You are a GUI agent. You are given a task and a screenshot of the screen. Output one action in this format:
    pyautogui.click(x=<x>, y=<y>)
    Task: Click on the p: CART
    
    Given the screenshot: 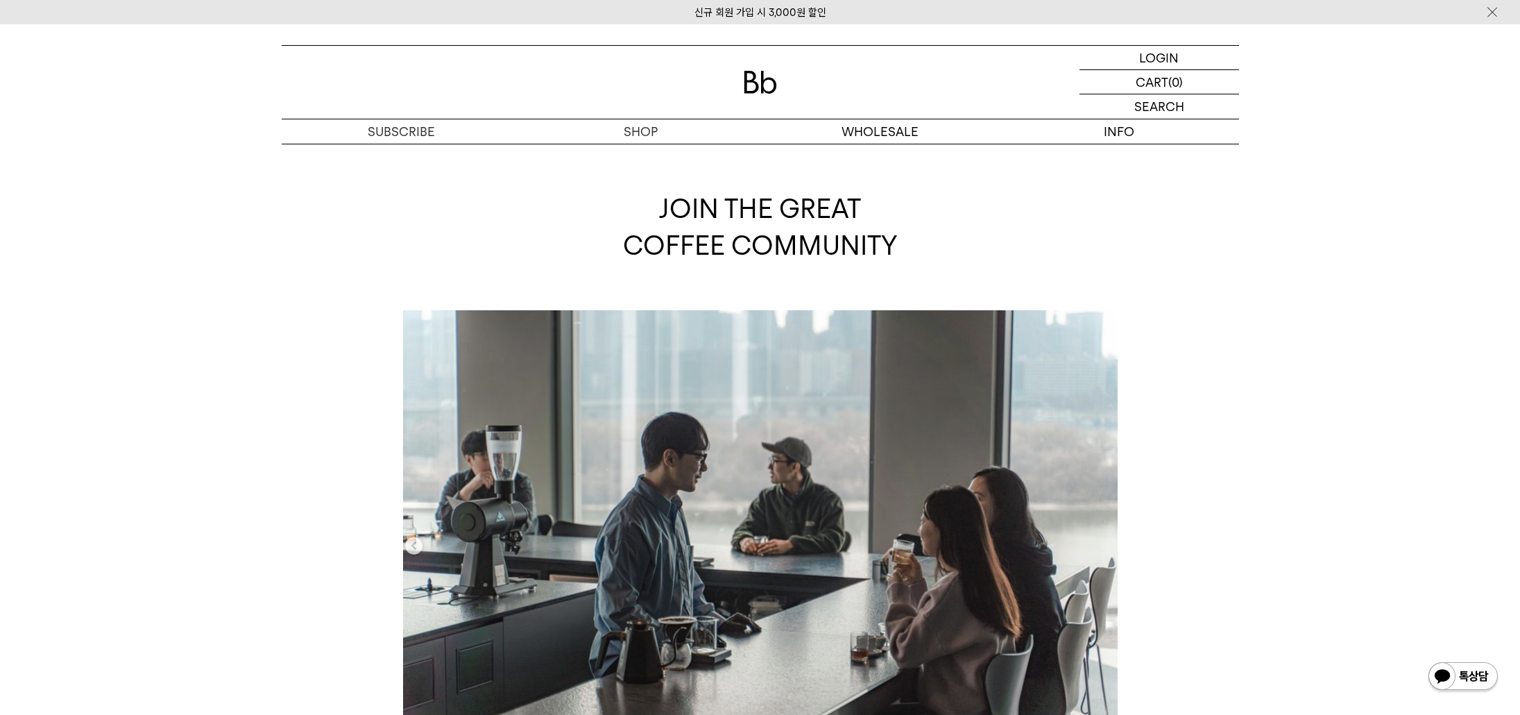 What is the action you would take?
    pyautogui.click(x=1152, y=82)
    